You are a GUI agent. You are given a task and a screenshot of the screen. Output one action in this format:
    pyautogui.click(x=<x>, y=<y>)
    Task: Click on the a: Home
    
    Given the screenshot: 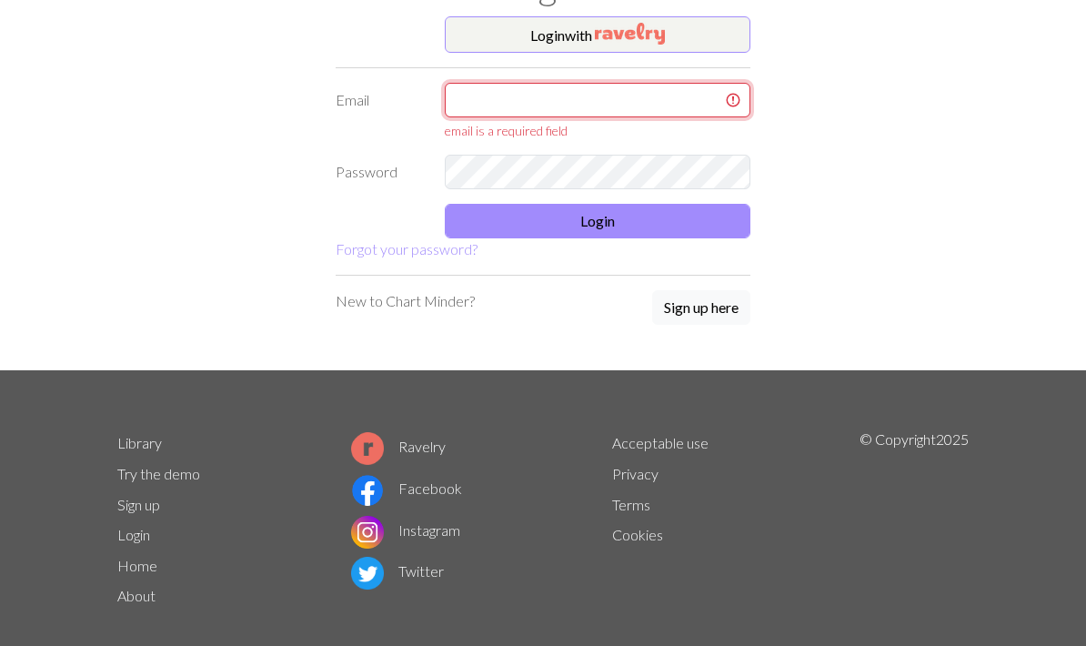 What is the action you would take?
    pyautogui.click(x=137, y=565)
    